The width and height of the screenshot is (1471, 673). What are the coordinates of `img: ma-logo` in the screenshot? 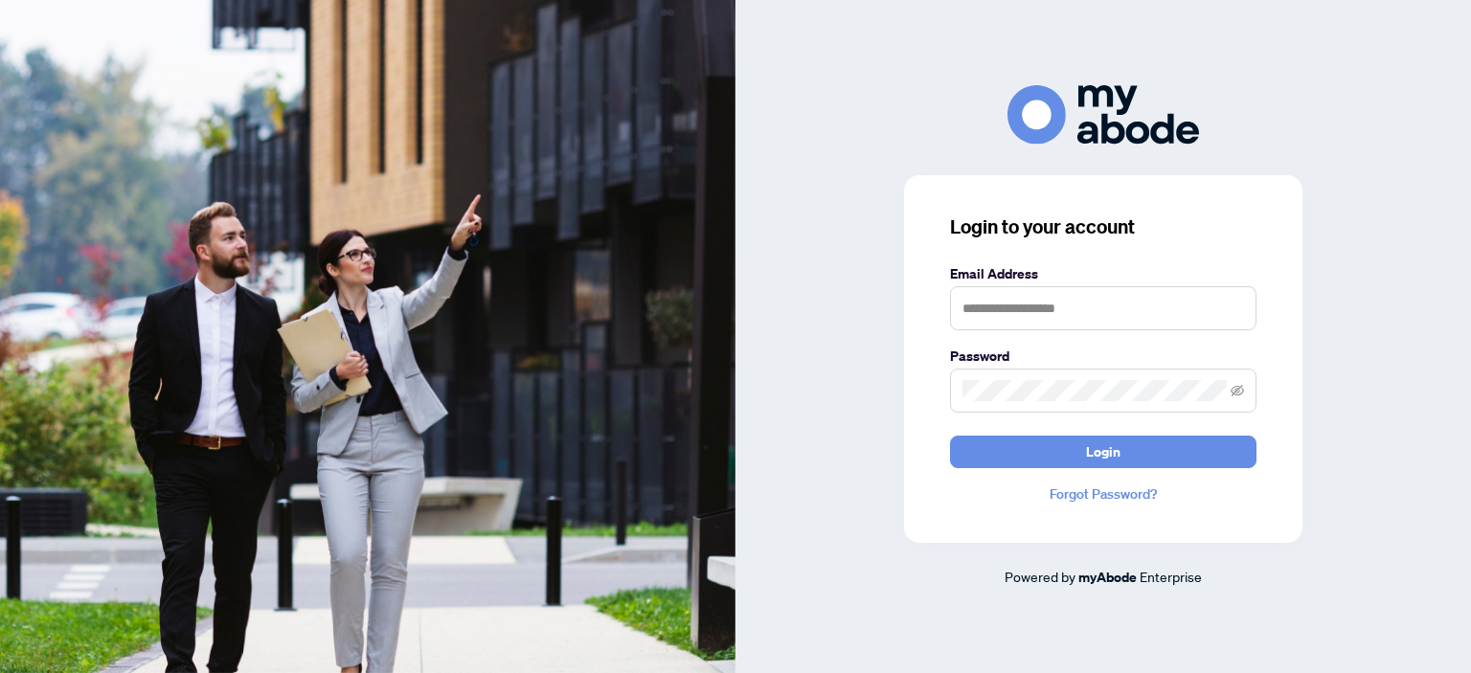 It's located at (1103, 114).